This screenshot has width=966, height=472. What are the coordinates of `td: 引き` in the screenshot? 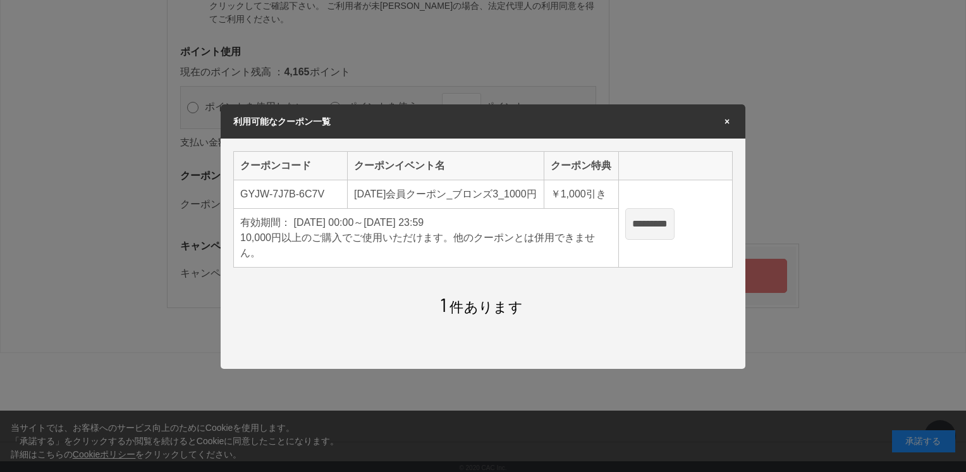 It's located at (581, 194).